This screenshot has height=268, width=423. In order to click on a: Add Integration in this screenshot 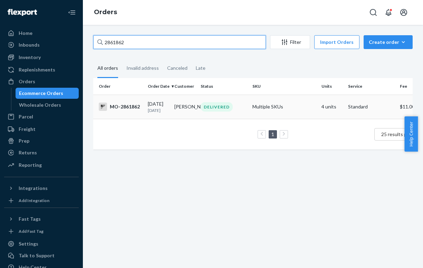, I will do `click(41, 201)`.